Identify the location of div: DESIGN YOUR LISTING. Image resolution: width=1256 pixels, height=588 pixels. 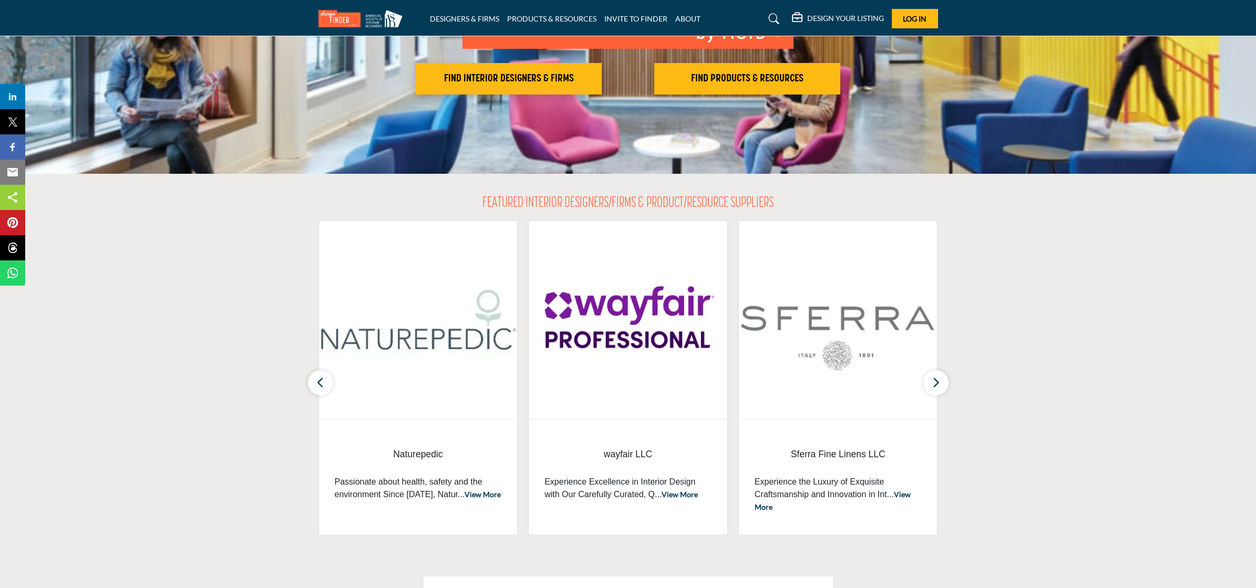
(838, 19).